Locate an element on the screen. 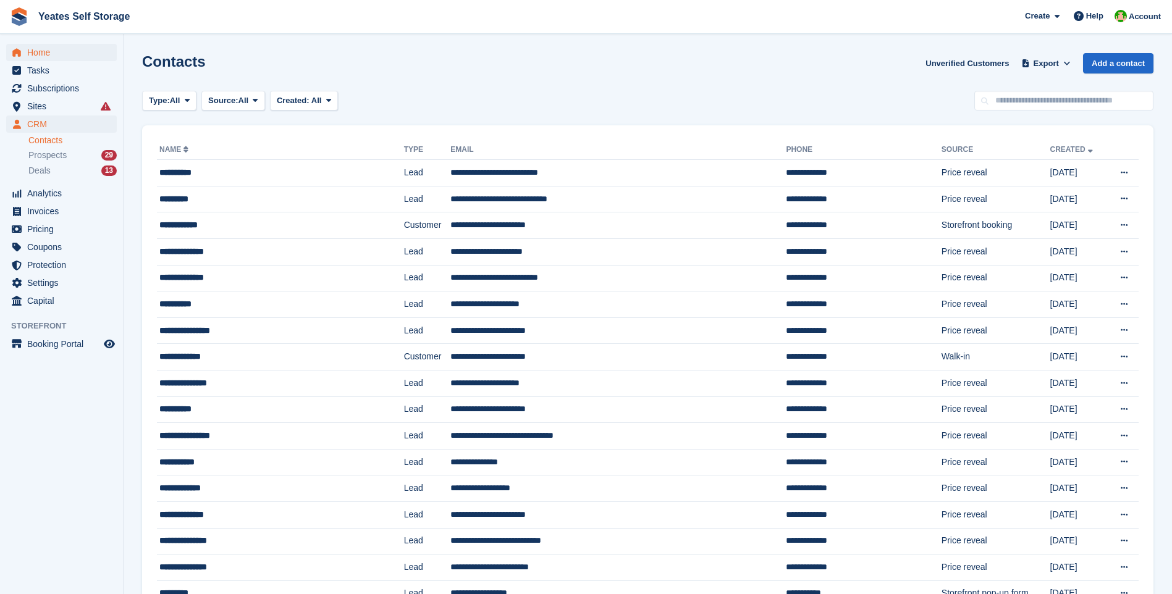 This screenshot has height=594, width=1172. a: Add a contact is located at coordinates (1118, 63).